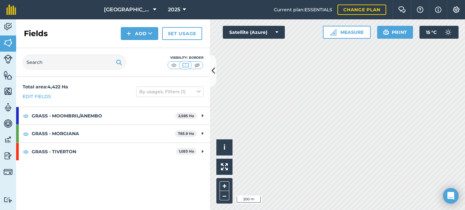 The height and width of the screenshot is (210, 465). Describe the element at coordinates (185, 58) in the screenshot. I see `div: Visibility: Border` at that location.